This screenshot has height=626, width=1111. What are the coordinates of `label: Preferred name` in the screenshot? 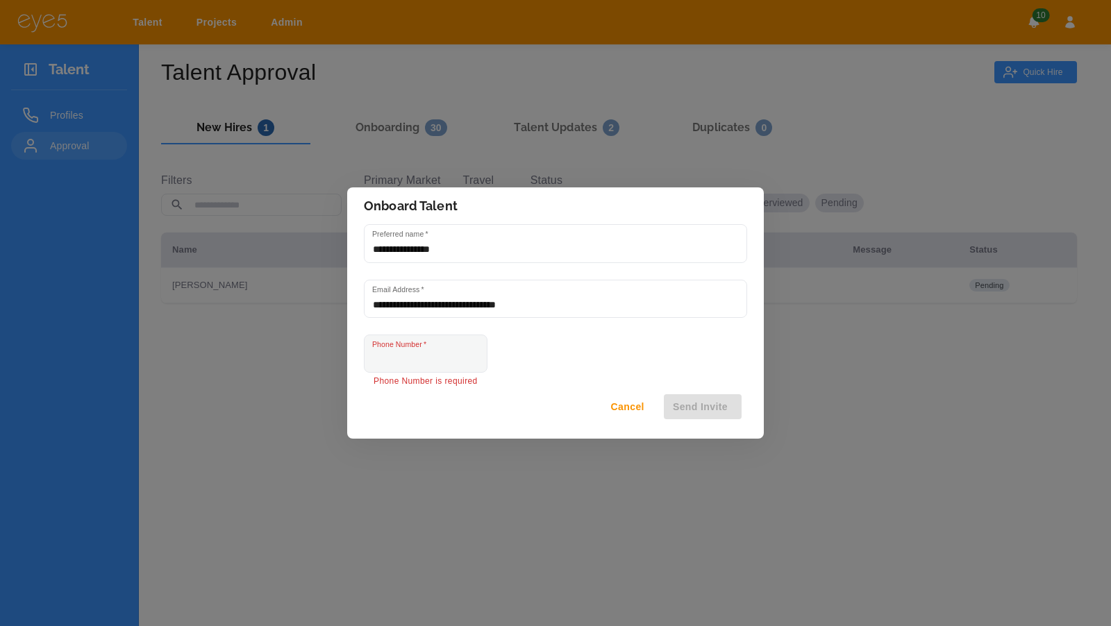 It's located at (400, 234).